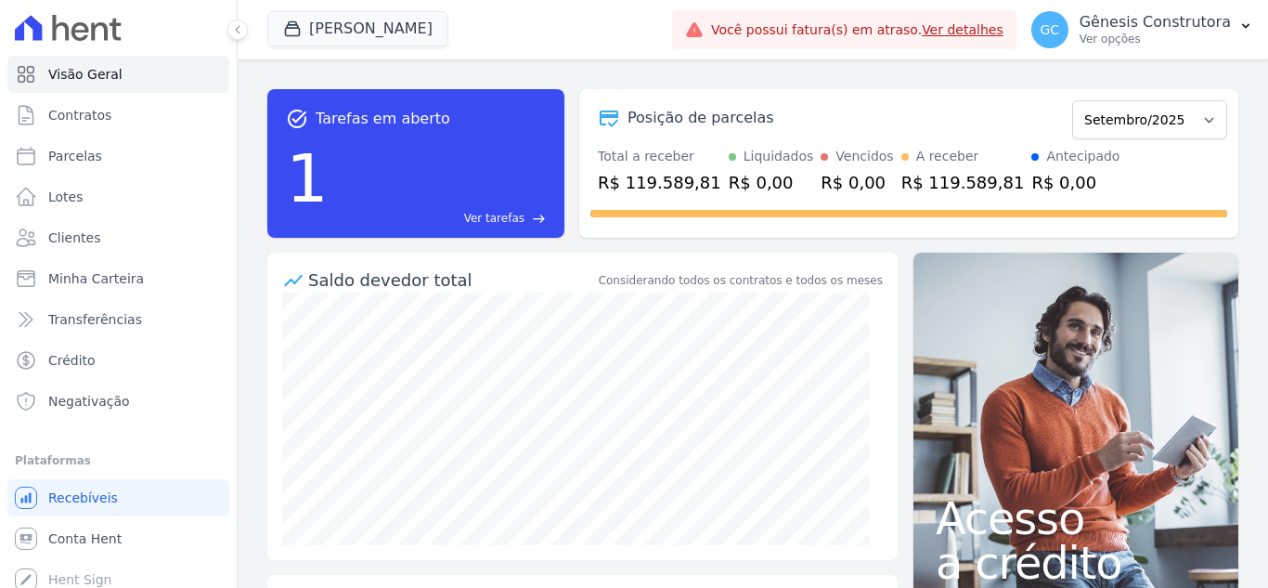 The width and height of the screenshot is (1268, 588). What do you see at coordinates (118, 319) in the screenshot?
I see `a: Transferências` at bounding box center [118, 319].